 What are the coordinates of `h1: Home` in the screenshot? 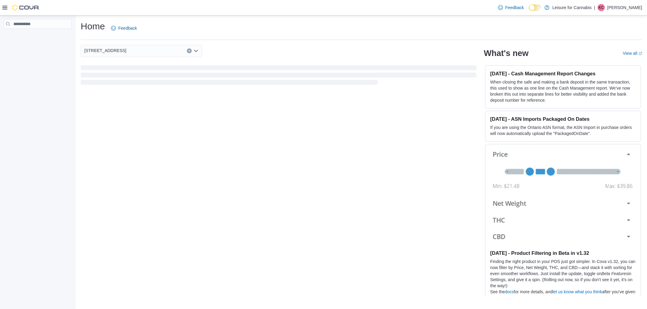 It's located at (93, 26).